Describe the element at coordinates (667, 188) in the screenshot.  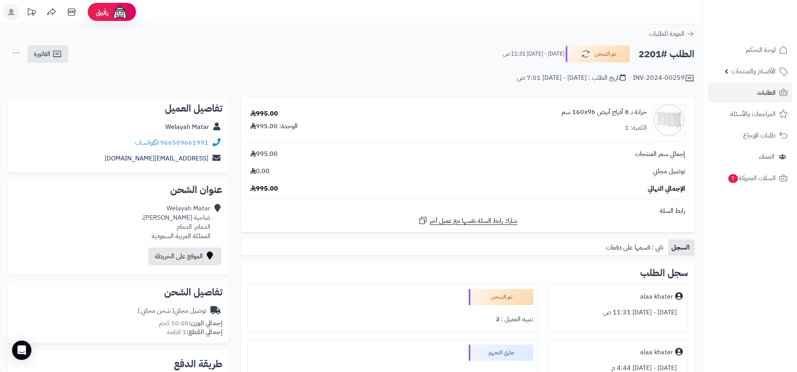
I see `span: الإجمالي النهائي` at that location.